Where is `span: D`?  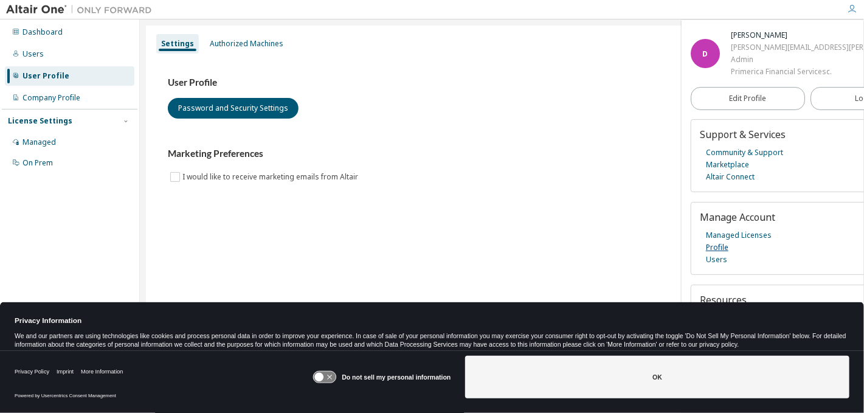 span: D is located at coordinates (705, 54).